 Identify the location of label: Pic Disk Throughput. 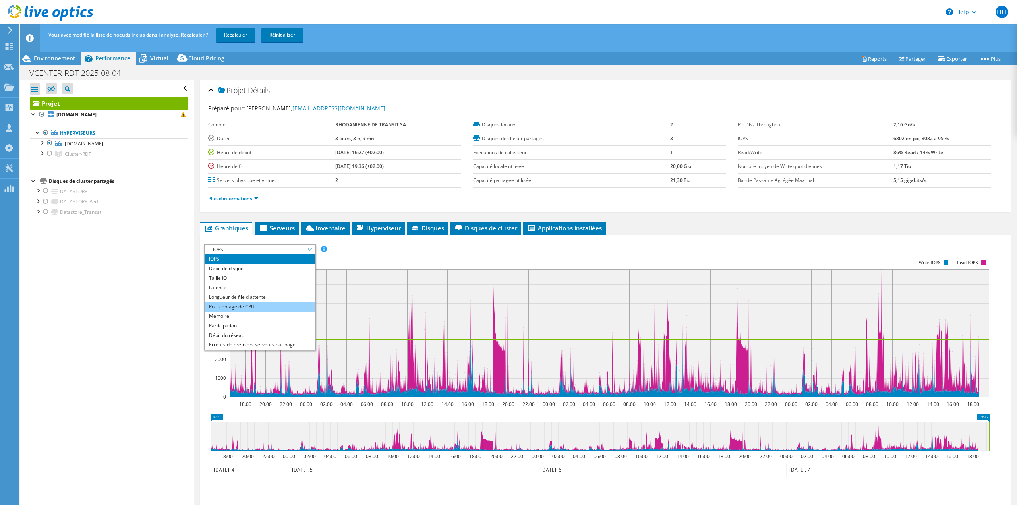
(815, 125).